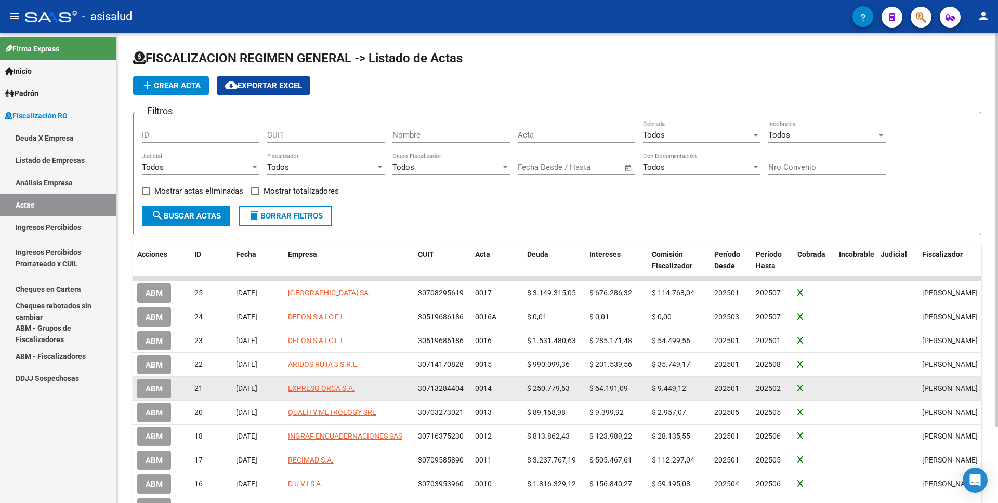 This screenshot has width=998, height=503. Describe the element at coordinates (768, 293) in the screenshot. I see `span: 202507` at that location.